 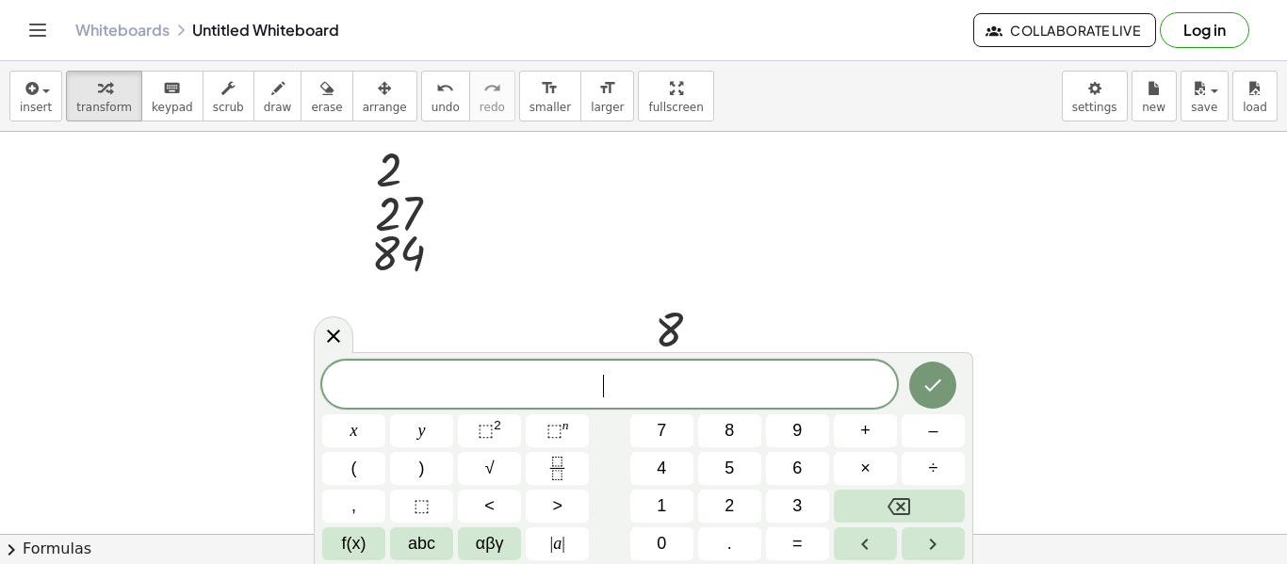 I want to click on span: undo, so click(x=446, y=107).